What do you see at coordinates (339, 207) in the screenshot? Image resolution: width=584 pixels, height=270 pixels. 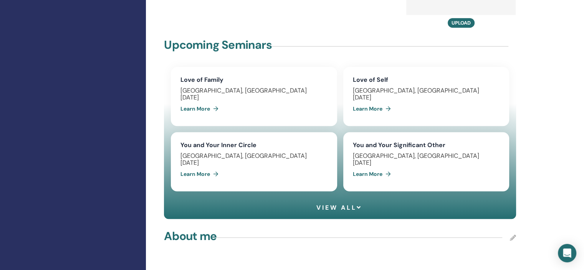 I see `span: View all` at bounding box center [339, 207].